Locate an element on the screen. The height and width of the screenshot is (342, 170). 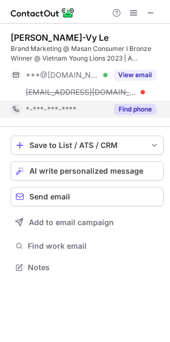
div: Save to List / ATS / CRM is located at coordinates (87, 145).